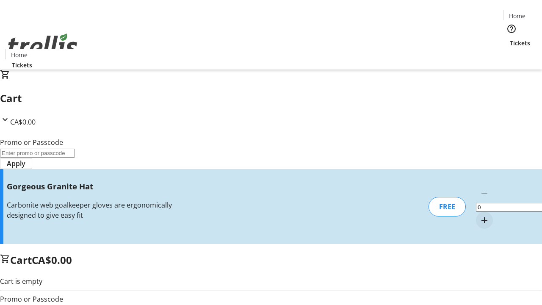  Describe the element at coordinates (99, 210) in the screenshot. I see `div: Carbonite web goalkeeper gloves are ergonomically designed to give easy fit` at that location.